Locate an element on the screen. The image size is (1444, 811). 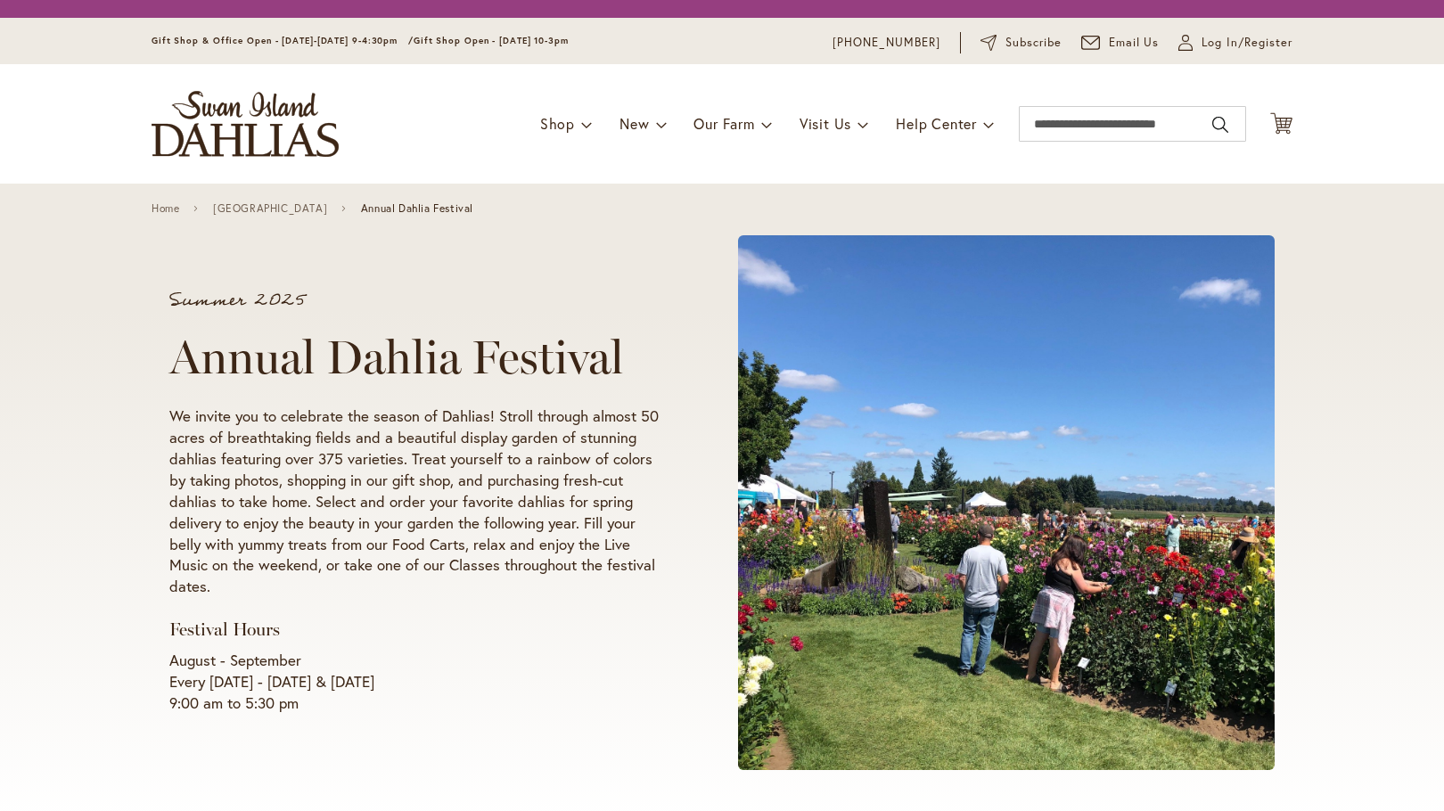
button: Search is located at coordinates (1220, 125).